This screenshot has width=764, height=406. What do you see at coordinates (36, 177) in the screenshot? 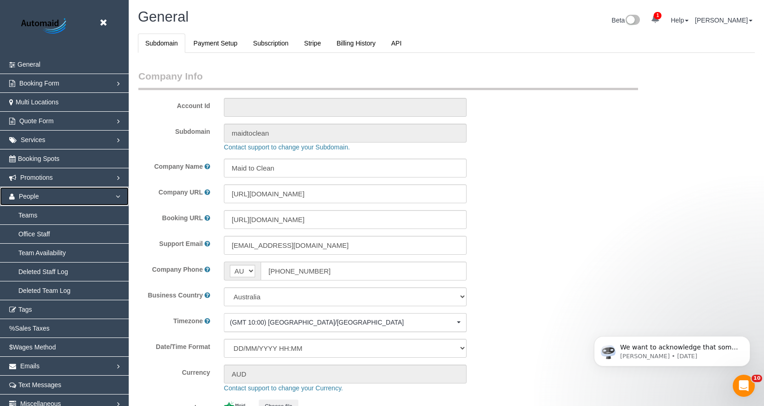
I see `span: Promotions` at bounding box center [36, 177].